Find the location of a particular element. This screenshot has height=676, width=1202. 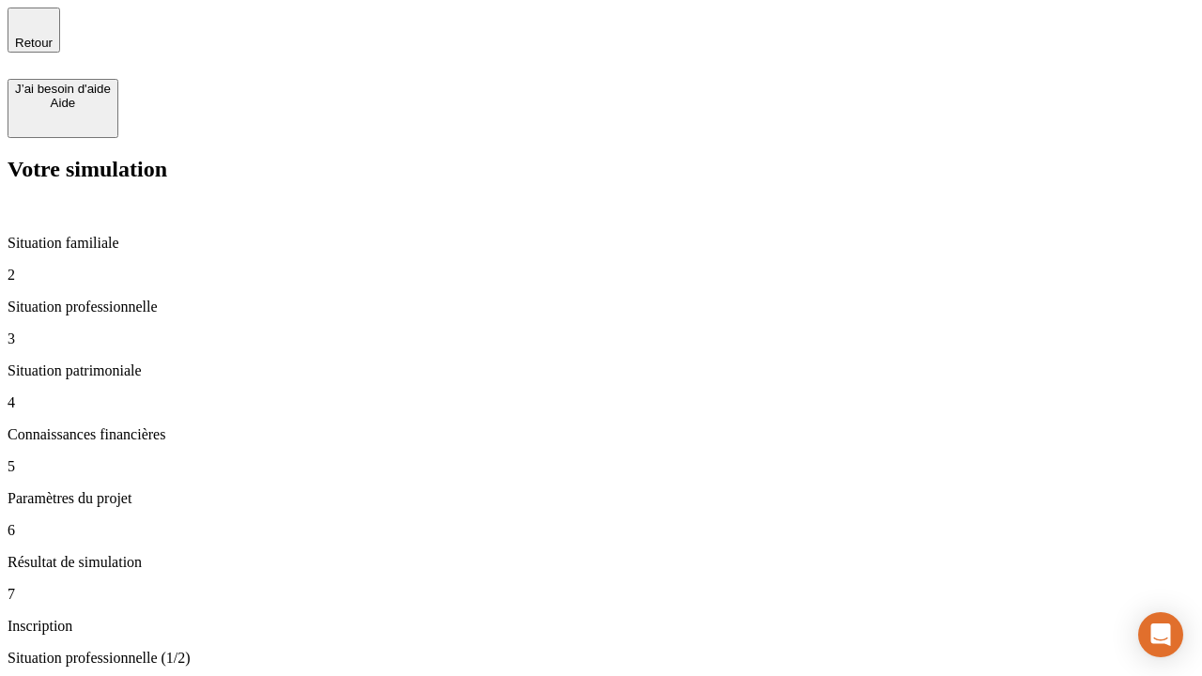

span: Retour is located at coordinates (34, 42).